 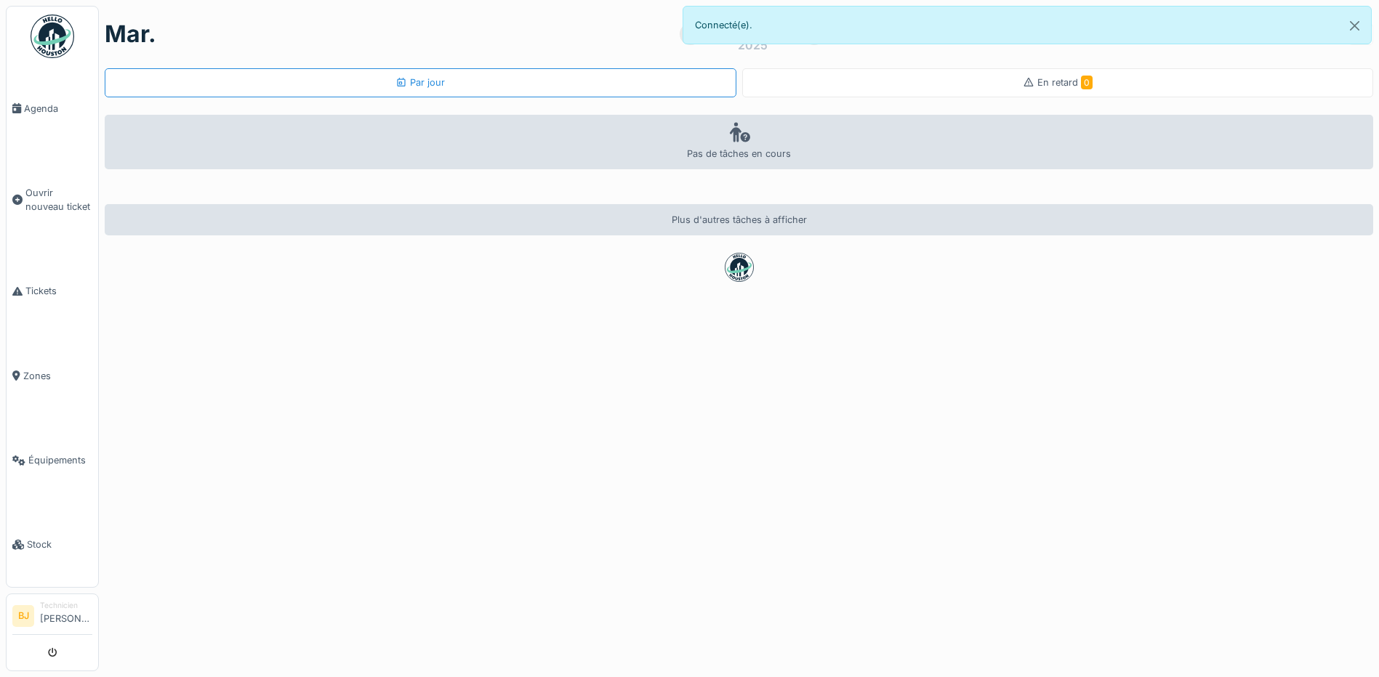 What do you see at coordinates (739, 267) in the screenshot?
I see `img: badge-BVDL4wpA.svg` at bounding box center [739, 267].